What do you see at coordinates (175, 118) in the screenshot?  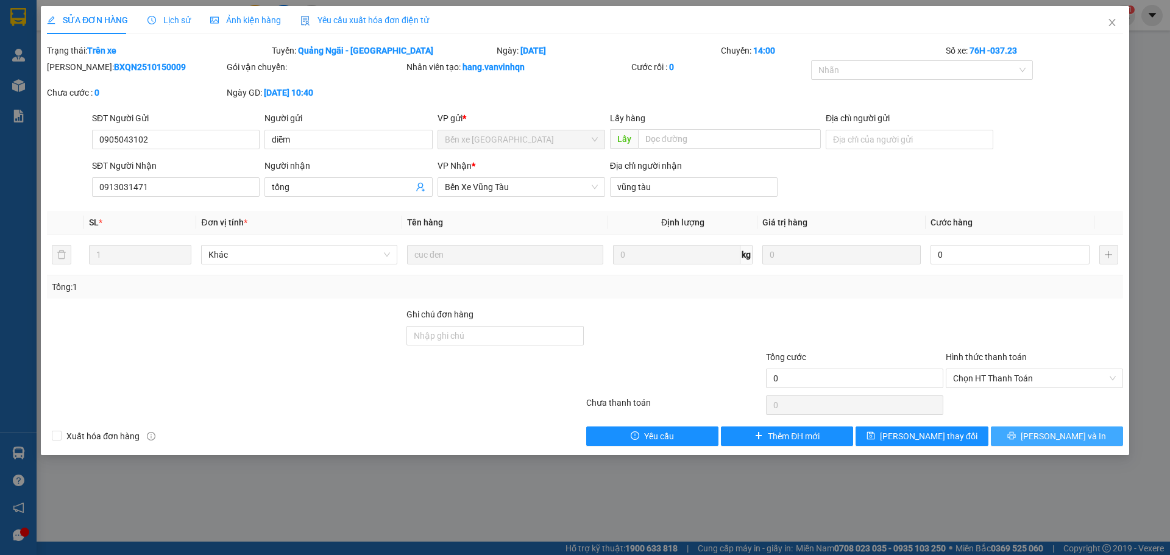 I see `div: SĐT Người Gửi` at bounding box center [175, 118].